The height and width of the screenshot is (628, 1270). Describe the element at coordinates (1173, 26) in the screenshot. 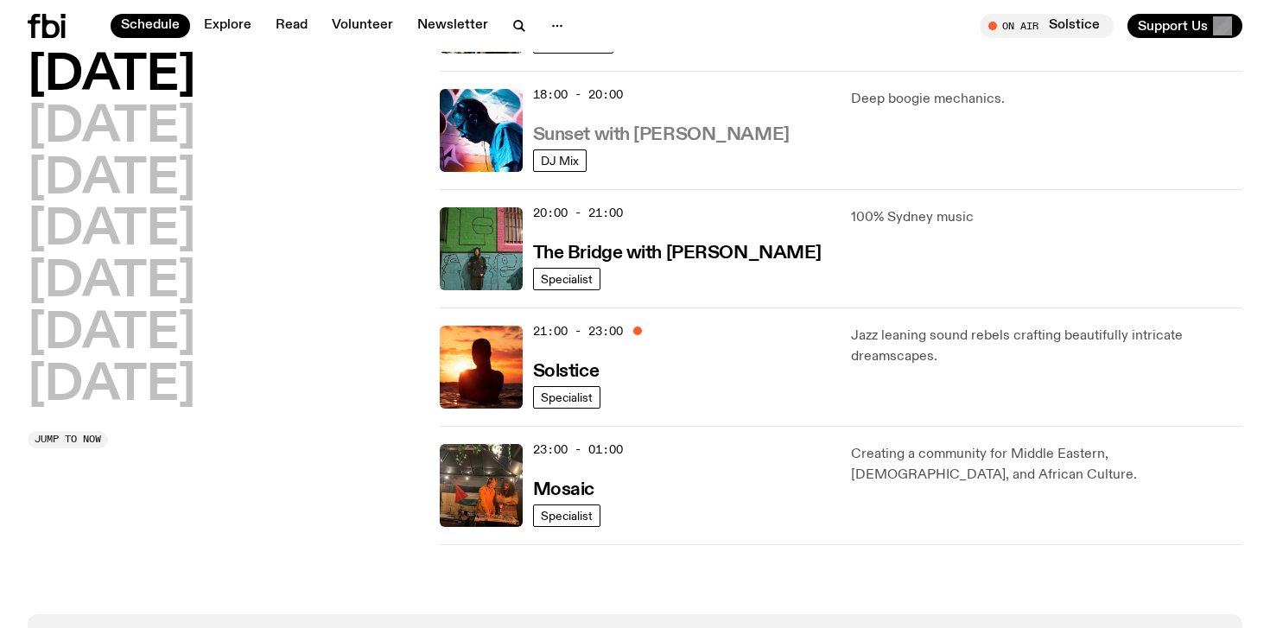

I see `span: Support Us` at that location.